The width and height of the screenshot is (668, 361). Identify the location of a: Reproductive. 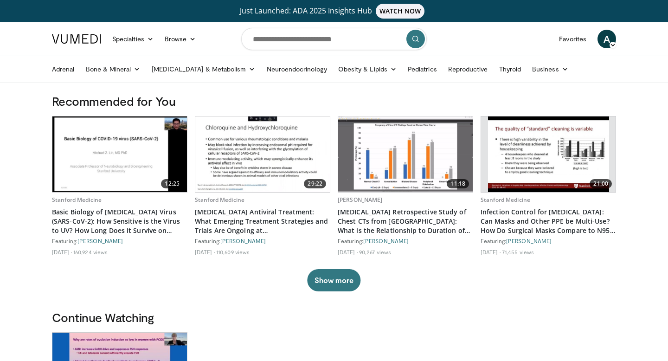
(468, 69).